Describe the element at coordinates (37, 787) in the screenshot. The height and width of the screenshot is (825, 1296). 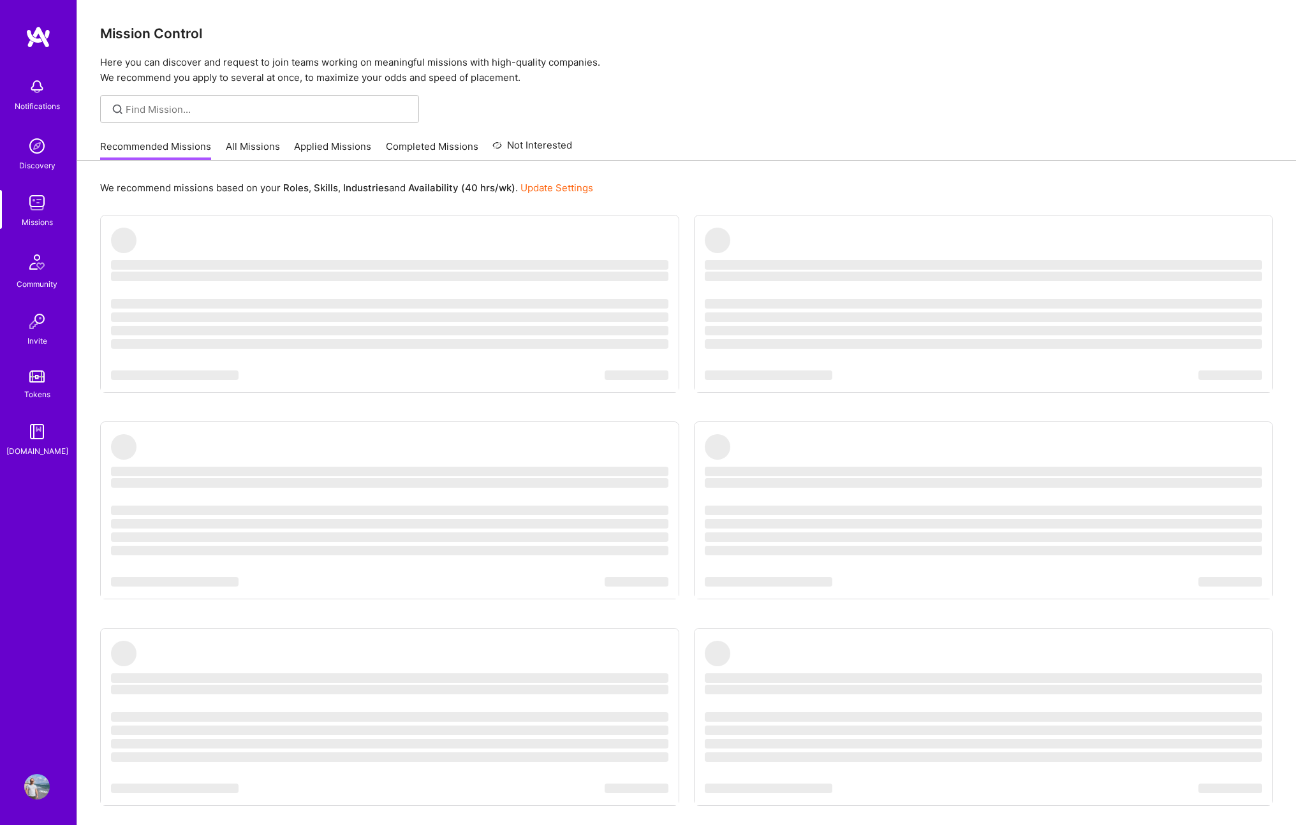
I see `a: User Avatar` at that location.